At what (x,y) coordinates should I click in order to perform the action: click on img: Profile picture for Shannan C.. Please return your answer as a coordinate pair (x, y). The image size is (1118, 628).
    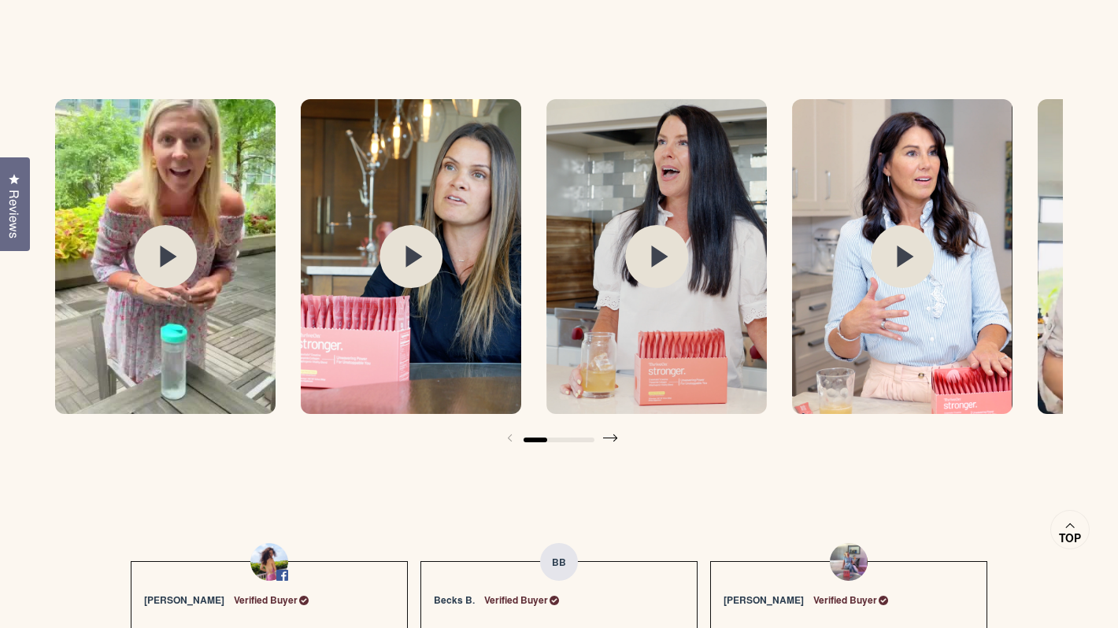
    Looking at the image, I should click on (849, 562).